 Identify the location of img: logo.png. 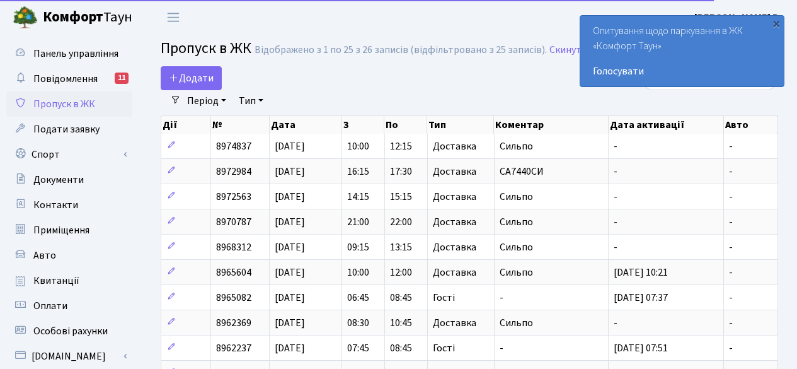
(25, 18).